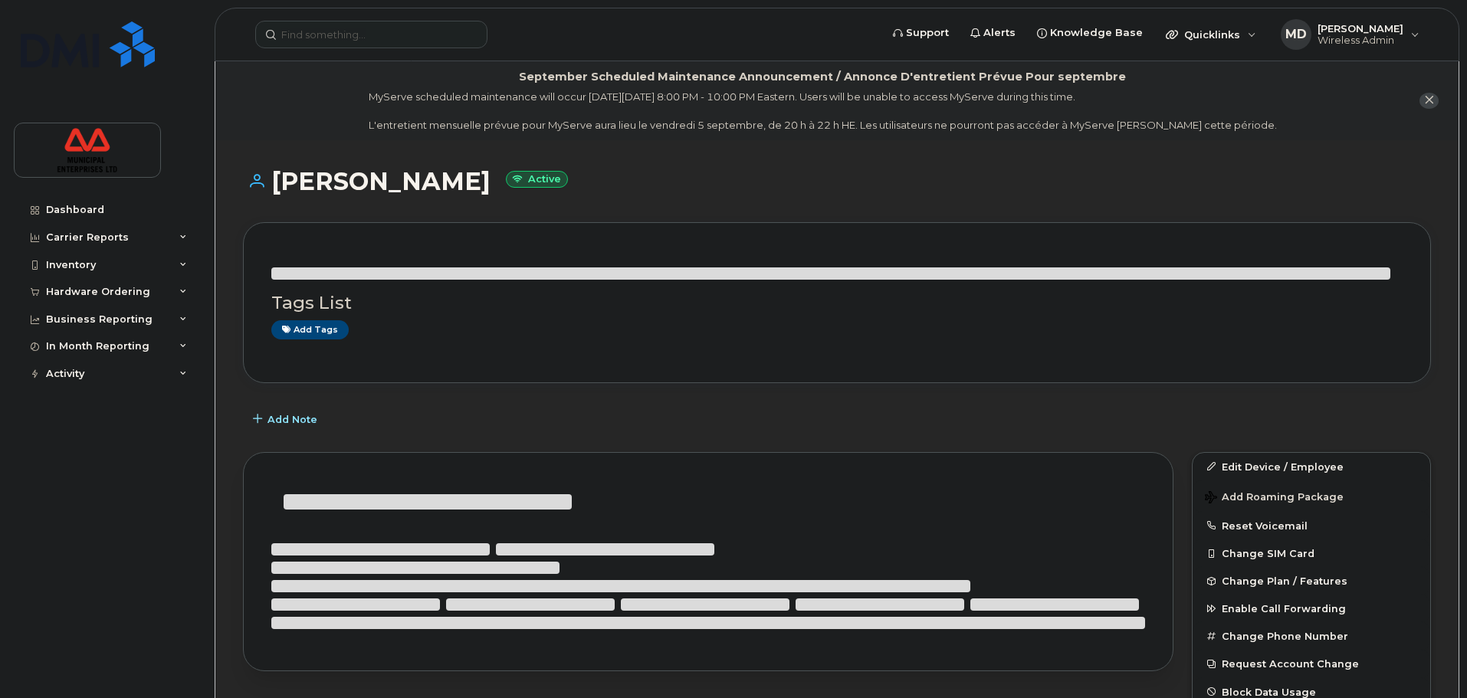 The height and width of the screenshot is (698, 1467). I want to click on div: September Scheduled Maintenance Announcement / Annonce D'entretient Prévue Pour septembre, so click(822, 77).